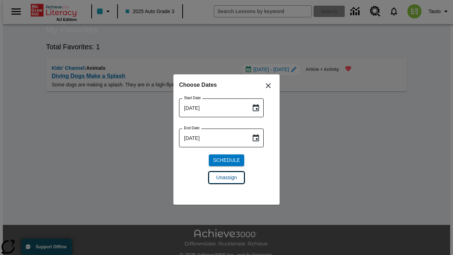  Describe the element at coordinates (227, 177) in the screenshot. I see `button: Unassign` at that location.